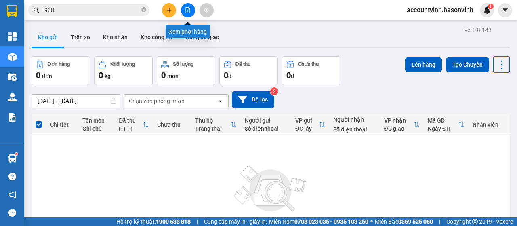  Describe the element at coordinates (477, 30) in the screenshot. I see `div: ver 1.8.143` at that location.